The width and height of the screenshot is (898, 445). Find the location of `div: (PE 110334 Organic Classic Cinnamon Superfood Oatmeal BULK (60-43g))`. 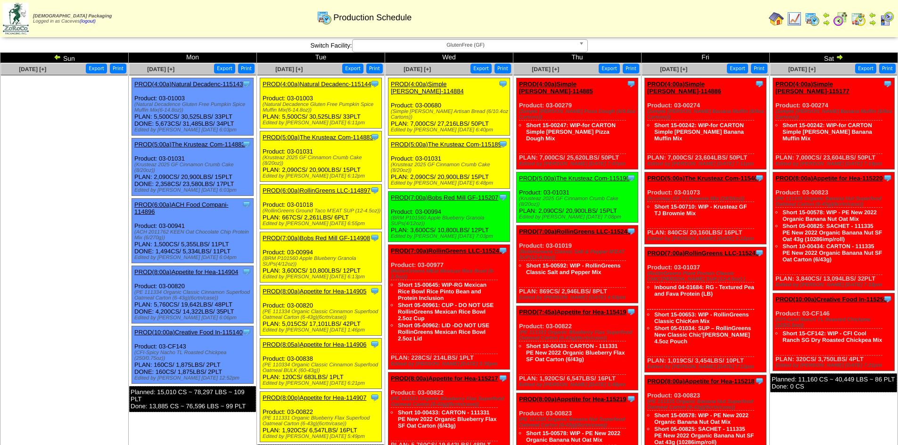

div: (PE 110334 Organic Classic Cinnamon Superfood Oatmeal BULK (60-43g)) is located at coordinates (322, 368).